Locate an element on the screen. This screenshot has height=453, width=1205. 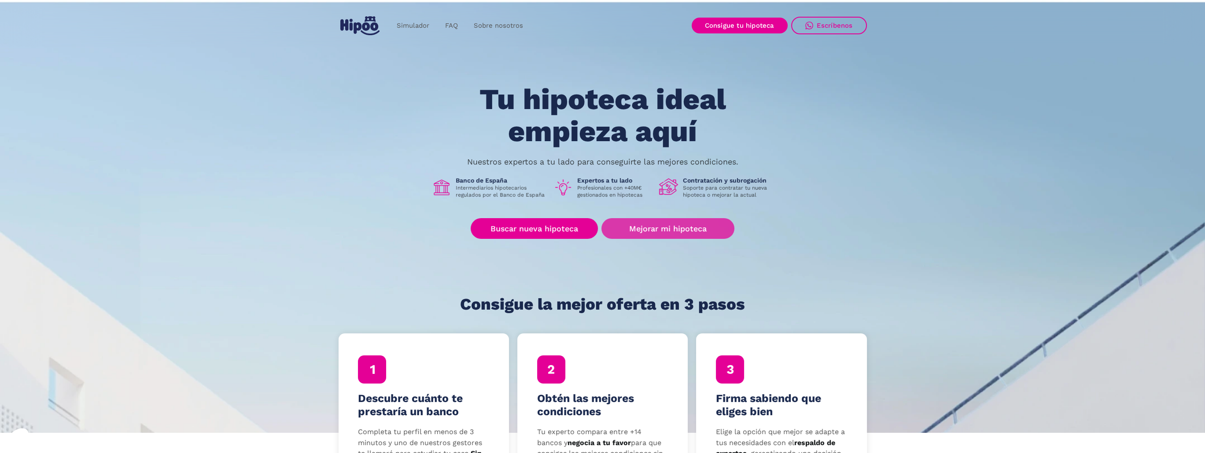
h1: Tu hipoteca ideal empieza aquí is located at coordinates (602, 115).